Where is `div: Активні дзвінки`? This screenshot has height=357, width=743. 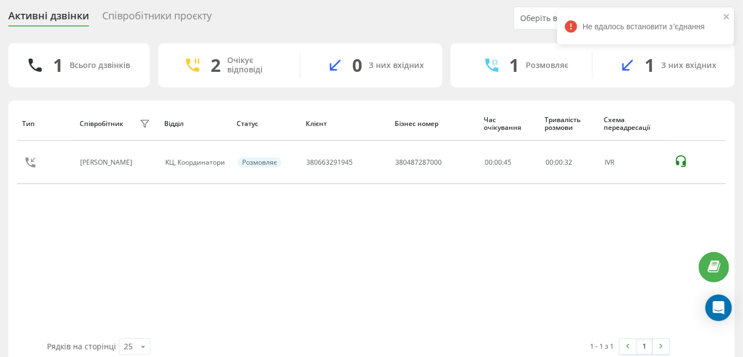 div: Активні дзвінки is located at coordinates (49, 18).